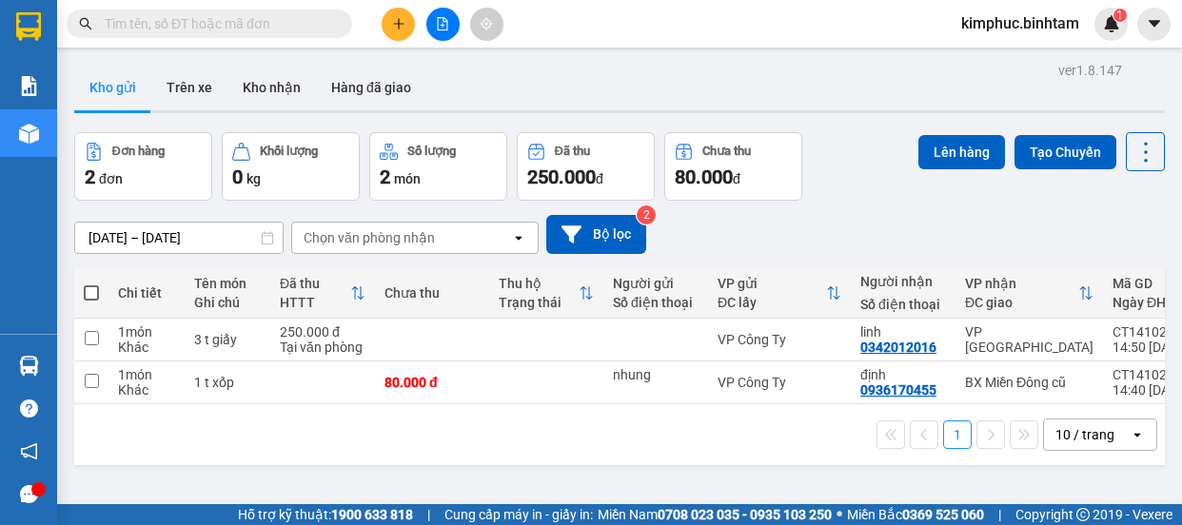  I want to click on sup: 2, so click(646, 215).